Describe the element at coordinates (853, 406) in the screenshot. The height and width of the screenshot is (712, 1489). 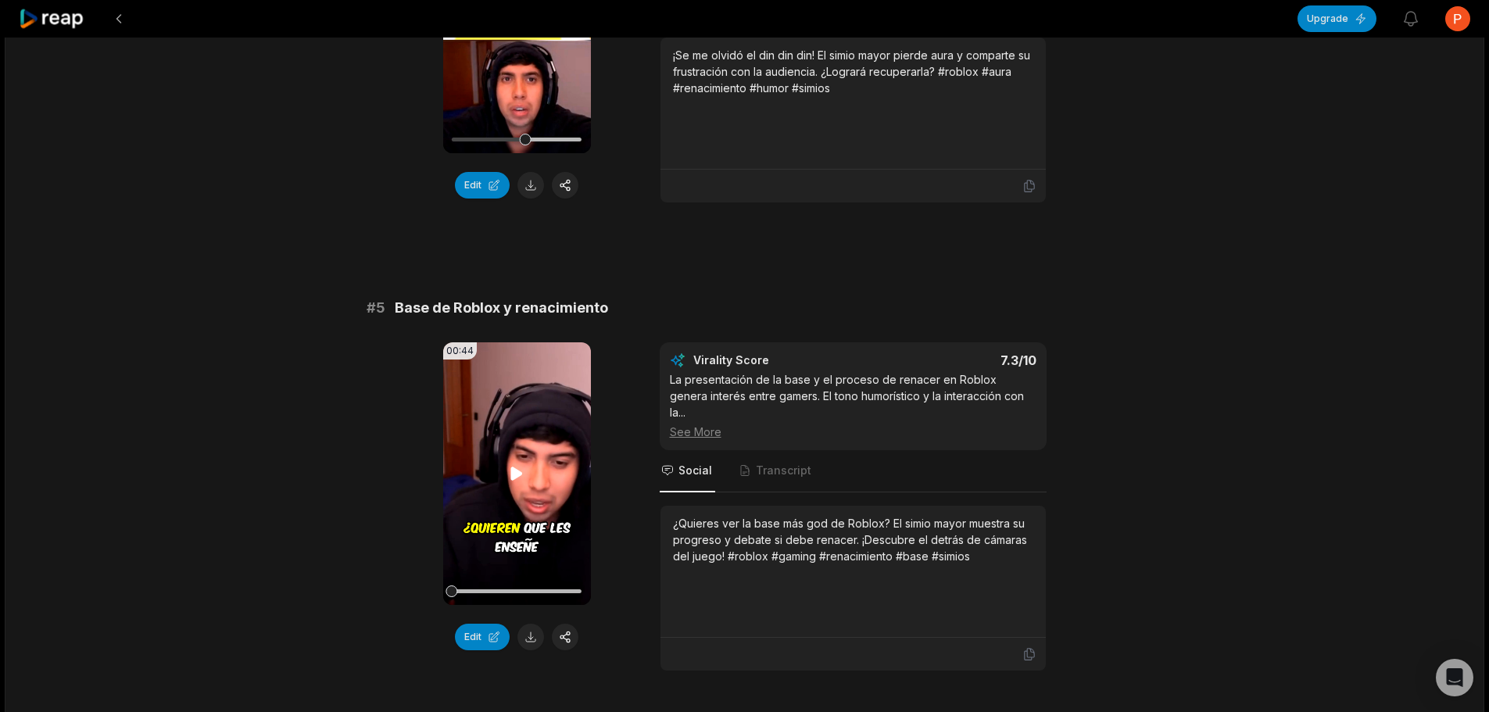
I see `div: La presentación de la base y el proceso de renacer en Roblox genera interés entre gamers. El tono...` at that location.